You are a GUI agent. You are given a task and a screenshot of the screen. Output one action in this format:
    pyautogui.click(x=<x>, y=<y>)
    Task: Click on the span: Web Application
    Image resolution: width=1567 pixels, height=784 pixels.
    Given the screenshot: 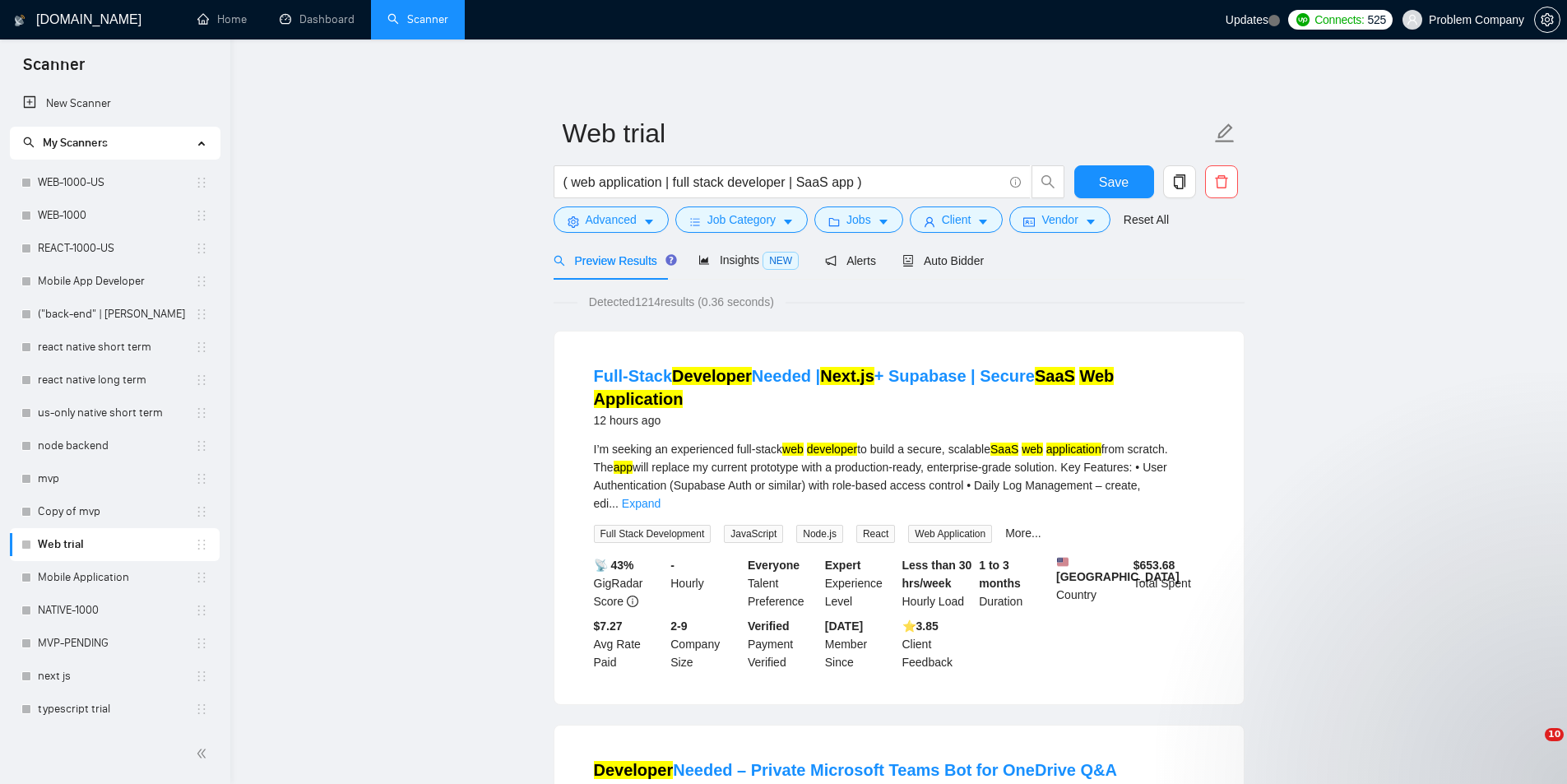 What is the action you would take?
    pyautogui.click(x=950, y=534)
    